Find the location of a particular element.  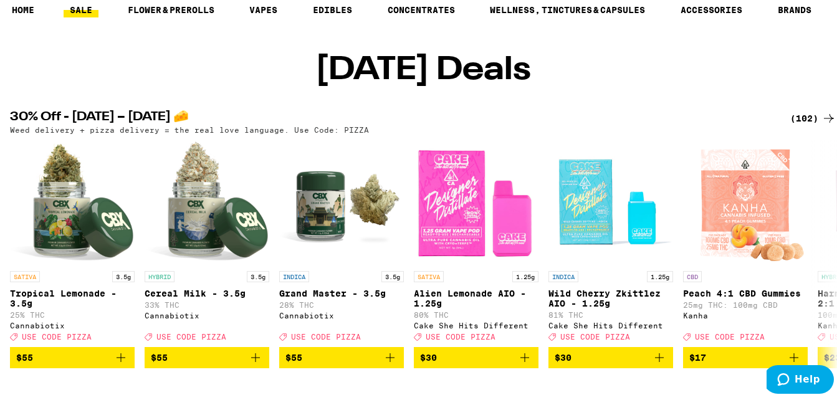

p: Alien Lemonade AIO - 1.25g is located at coordinates (476, 296).